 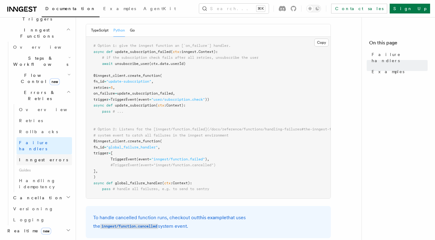 I want to click on span: Guides, so click(x=44, y=171).